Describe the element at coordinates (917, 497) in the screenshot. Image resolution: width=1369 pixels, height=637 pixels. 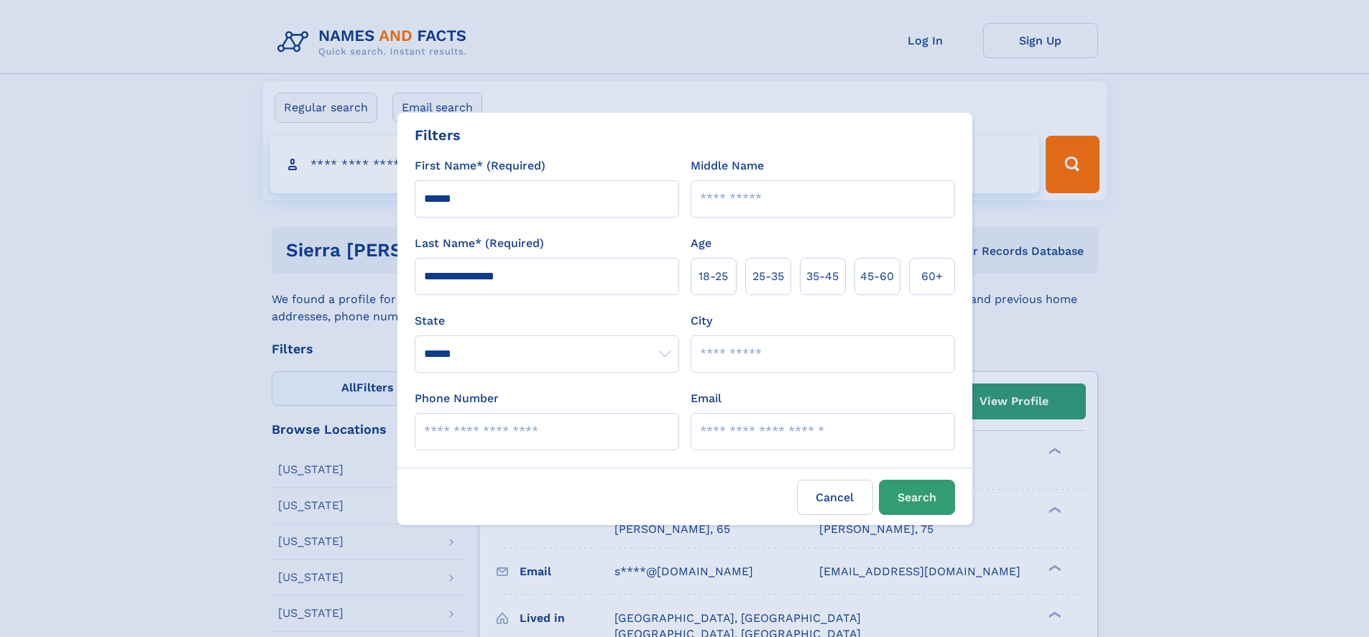
I see `button: Search` at that location.